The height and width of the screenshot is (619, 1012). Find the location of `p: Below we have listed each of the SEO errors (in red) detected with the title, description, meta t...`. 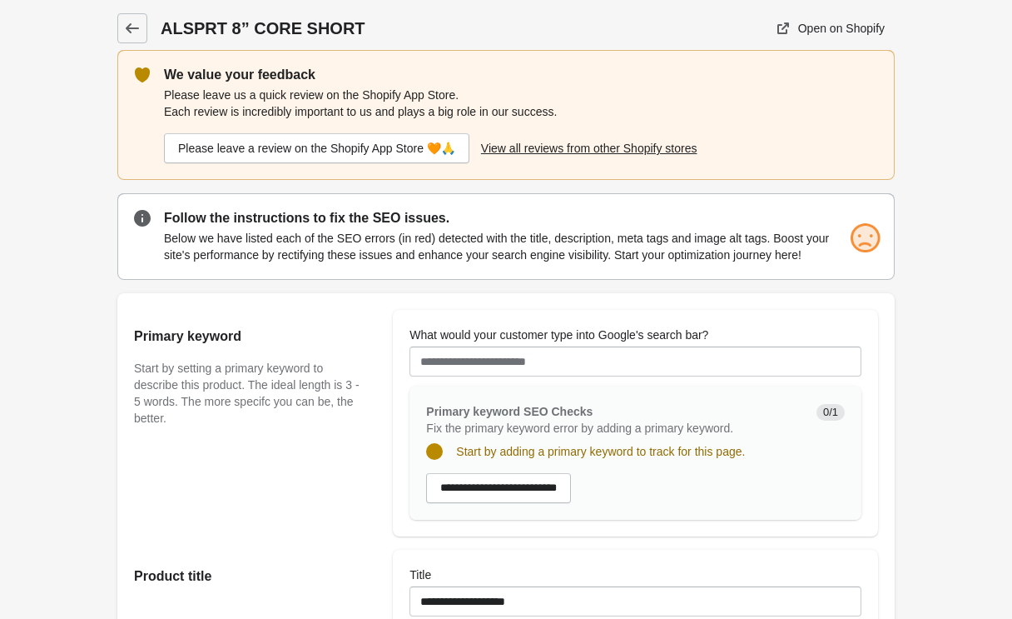

p: Below we have listed each of the SEO errors (in red) detected with the title, description, meta t... is located at coordinates (521, 246).